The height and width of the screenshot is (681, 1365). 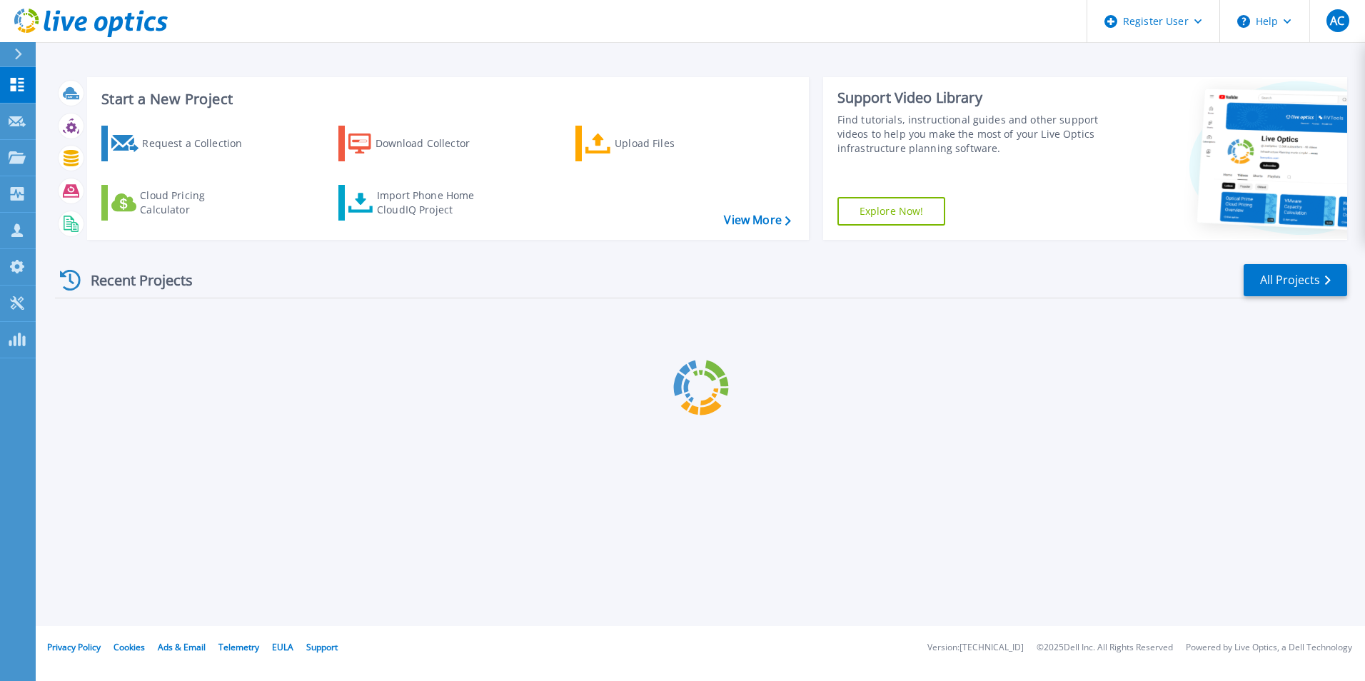 I want to click on li: © 2025 Dell Inc. All Rights Reserved, so click(x=1105, y=648).